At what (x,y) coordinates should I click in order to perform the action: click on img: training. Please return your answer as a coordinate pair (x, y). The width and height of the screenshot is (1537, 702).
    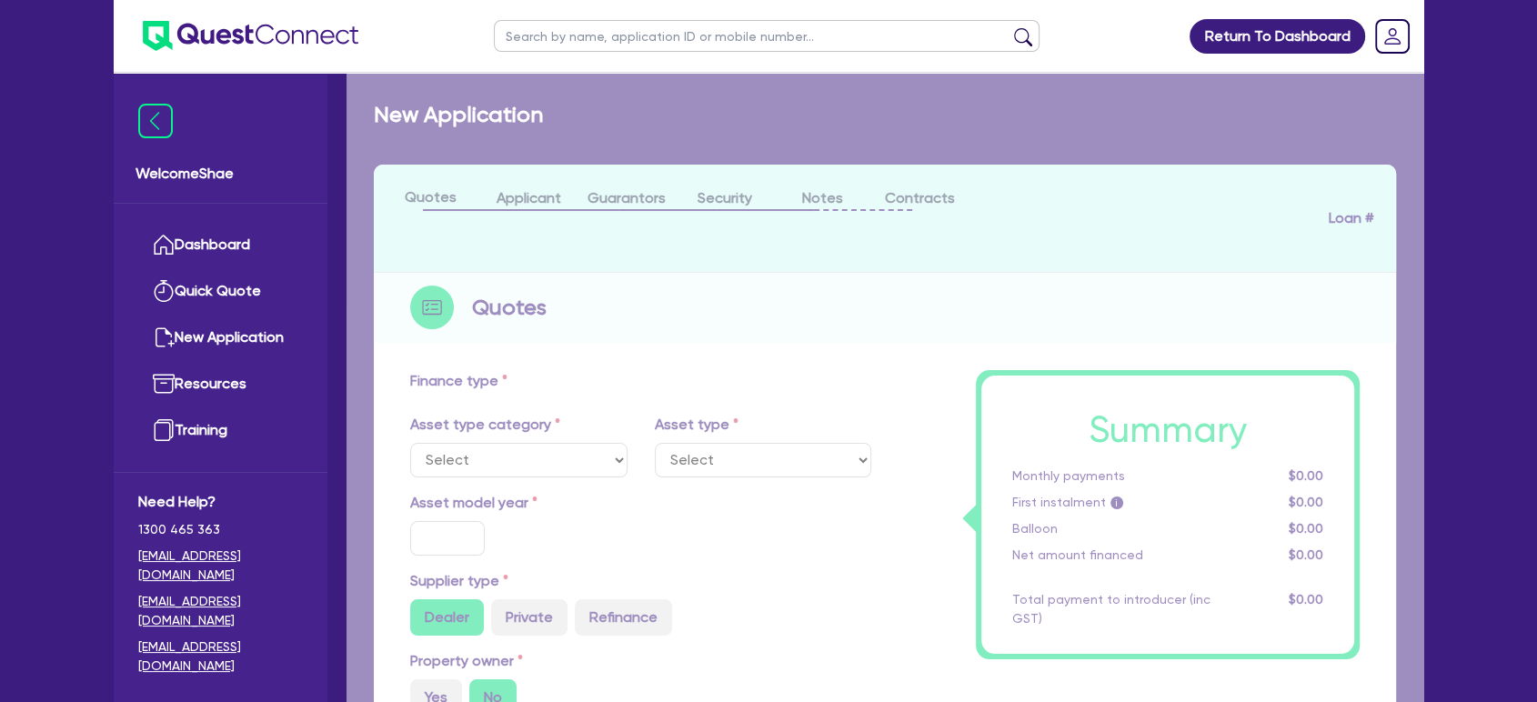
    Looking at the image, I should click on (164, 430).